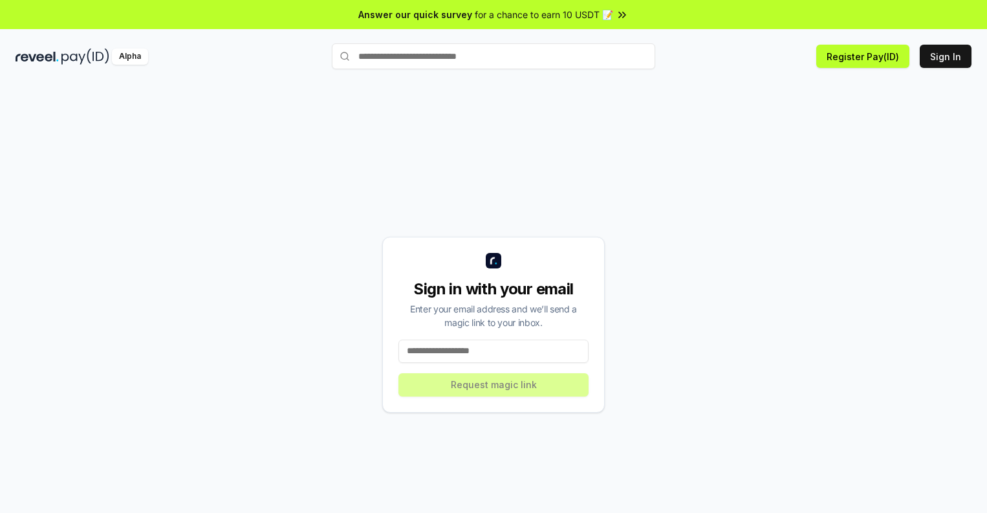  Describe the element at coordinates (37, 56) in the screenshot. I see `img: reveel_dark` at that location.